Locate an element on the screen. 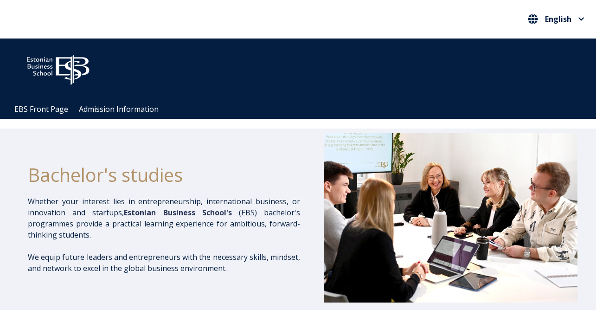 The width and height of the screenshot is (596, 316). nav: Select your language is located at coordinates (556, 19).